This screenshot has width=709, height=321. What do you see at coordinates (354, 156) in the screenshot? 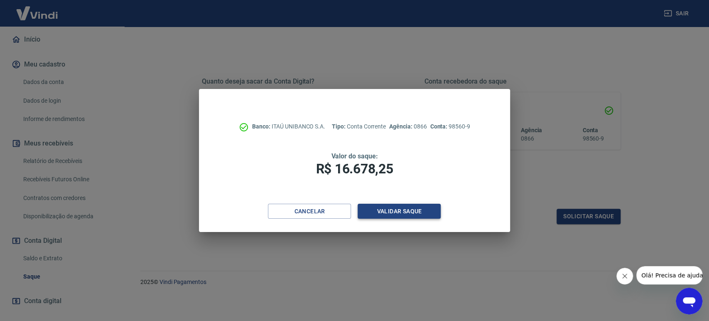
I see `span: Valor do saque:` at bounding box center [354, 156].